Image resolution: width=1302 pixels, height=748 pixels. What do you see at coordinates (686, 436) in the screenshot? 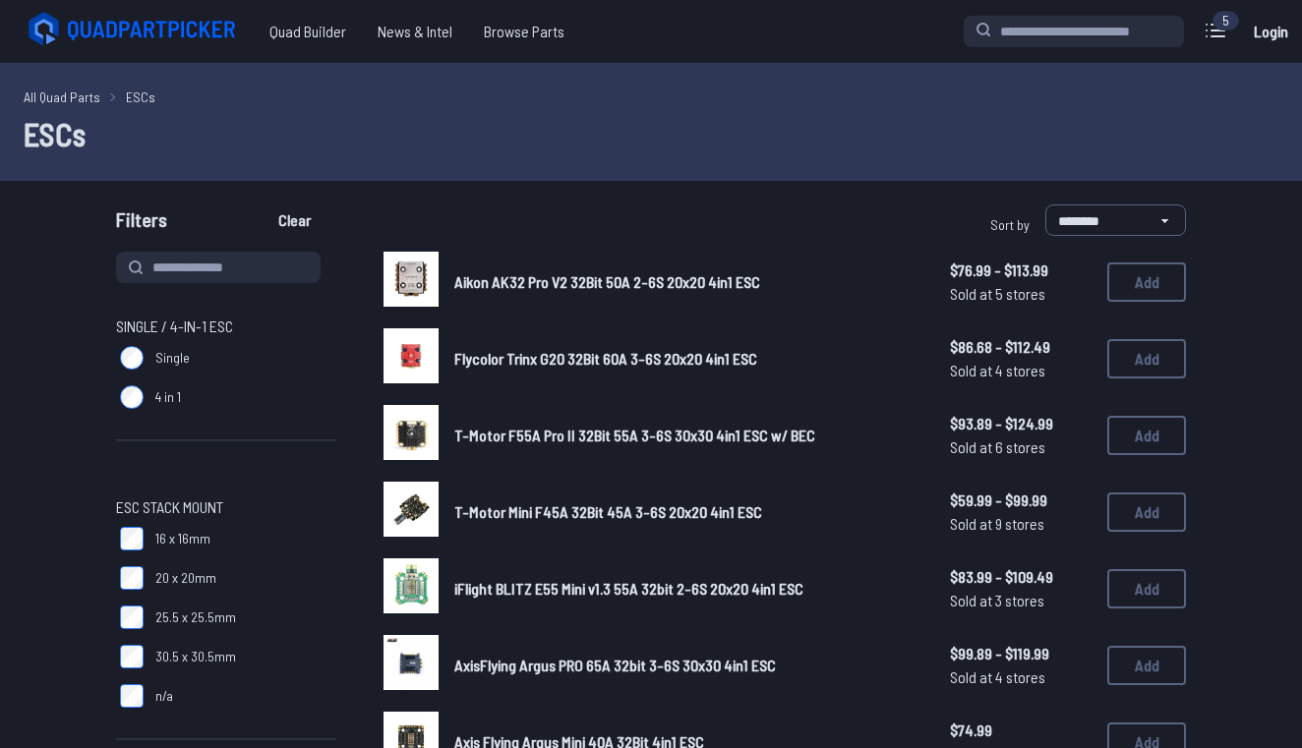
I see `a: T-Motor F55A Pro II 32Bit 55A 3-6S 30x30 4in1 ESC w/ BEC` at bounding box center [686, 436].